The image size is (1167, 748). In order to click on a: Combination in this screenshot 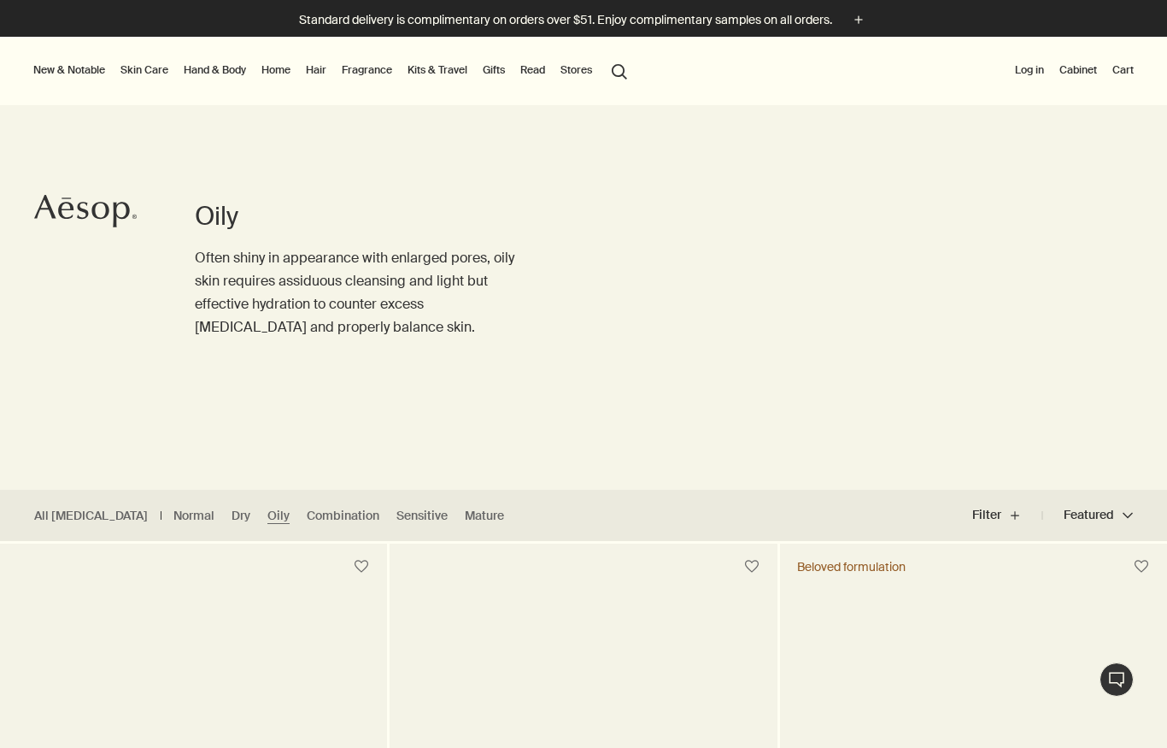, I will do `click(343, 515)`.